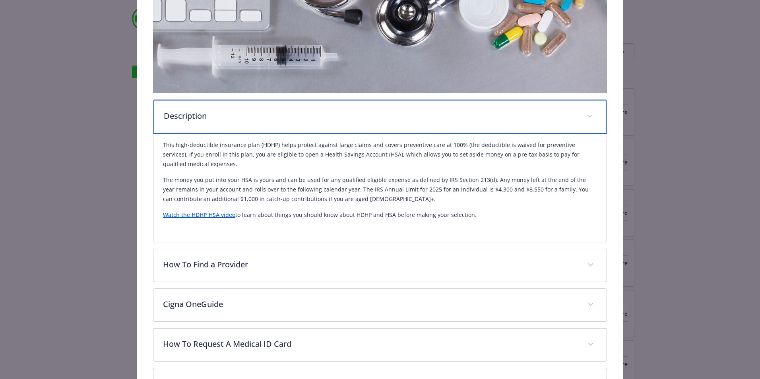  I want to click on a: Watch the HDHP HSA video, so click(199, 215).